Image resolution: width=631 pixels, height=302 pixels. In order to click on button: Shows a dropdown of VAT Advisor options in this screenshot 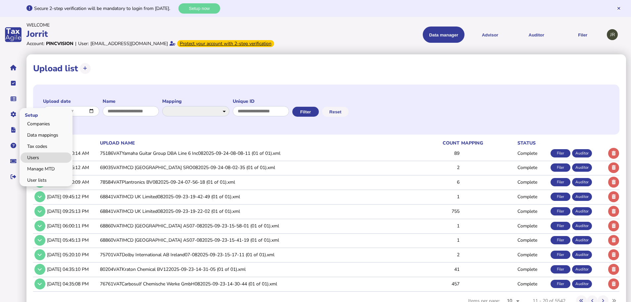, I will do `click(490, 34)`.